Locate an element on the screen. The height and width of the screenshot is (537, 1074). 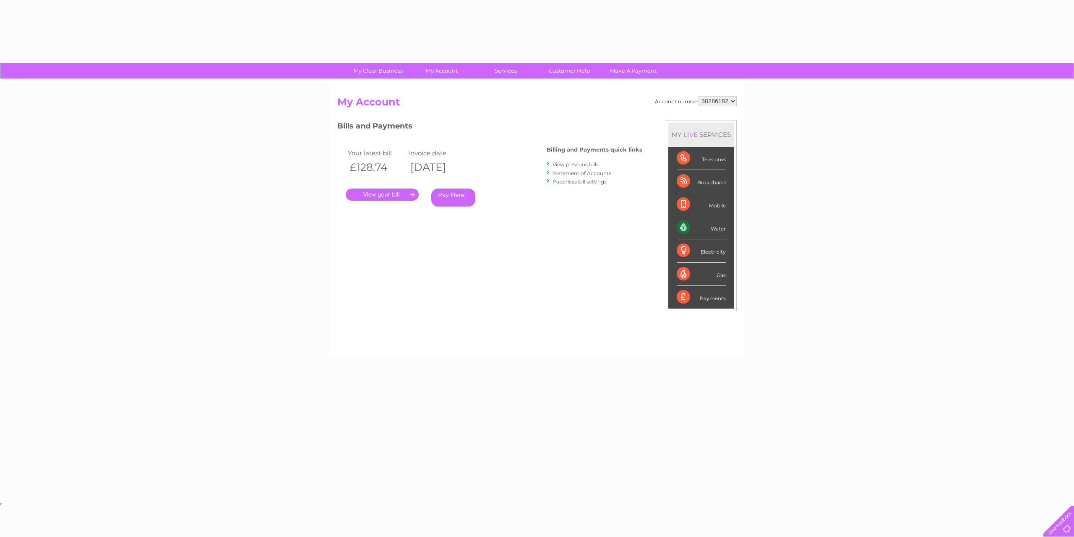
div: Payments is located at coordinates (701, 297).